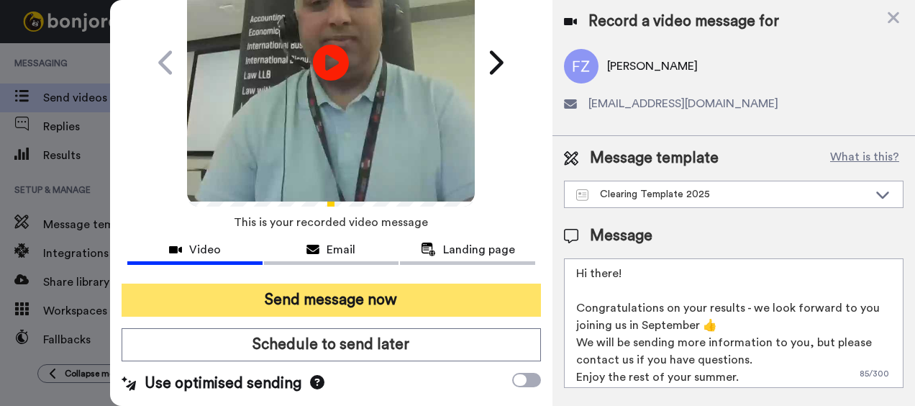 The width and height of the screenshot is (915, 406). Describe the element at coordinates (341, 250) in the screenshot. I see `span: Email` at that location.